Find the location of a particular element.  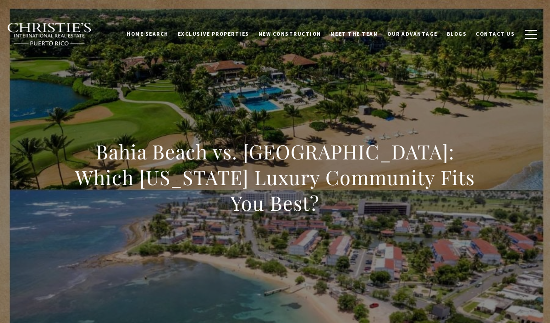

a: Meet the Team is located at coordinates (354, 34).